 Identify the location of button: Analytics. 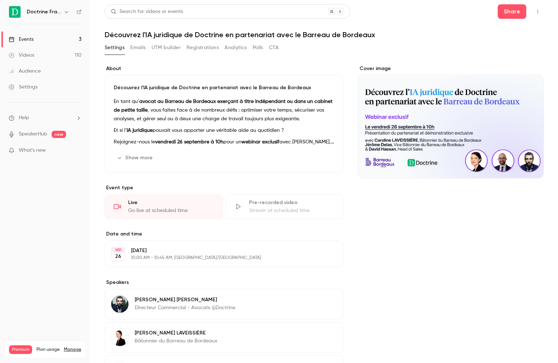
(236, 48).